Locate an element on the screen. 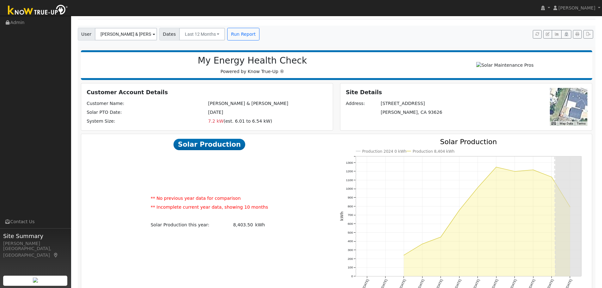 Image resolution: width=602 pixels, height=288 pixels. td: ** No previous year data for comparison is located at coordinates (209, 198).